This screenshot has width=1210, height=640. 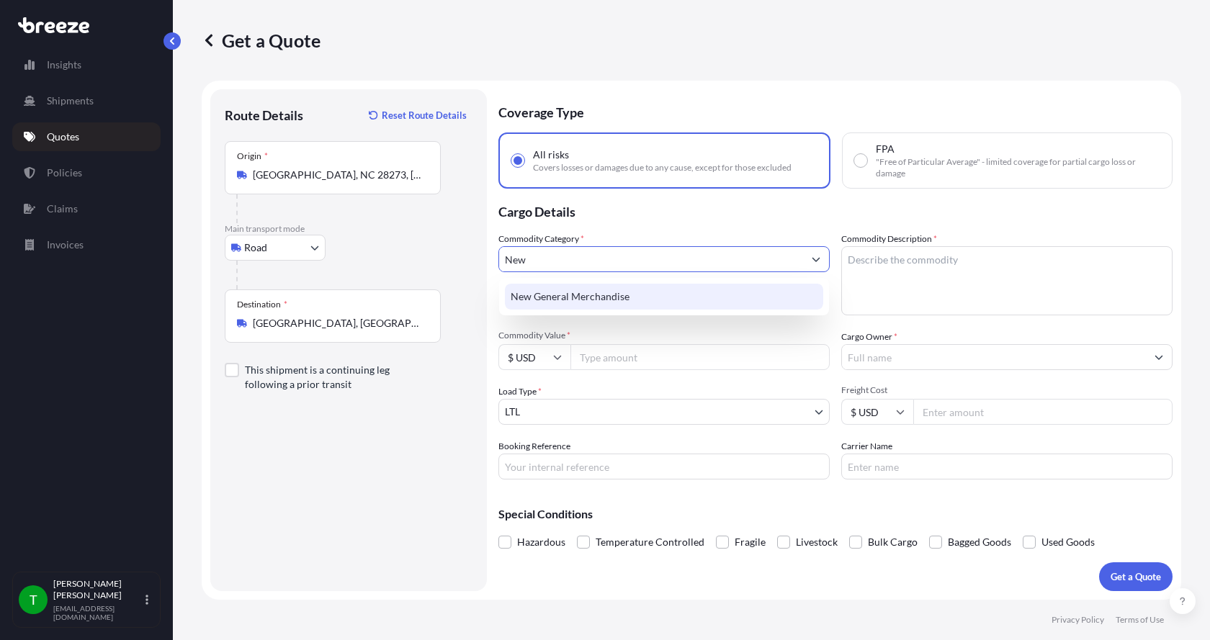 What do you see at coordinates (835, 514) in the screenshot?
I see `p: Special Conditions` at bounding box center [835, 514].